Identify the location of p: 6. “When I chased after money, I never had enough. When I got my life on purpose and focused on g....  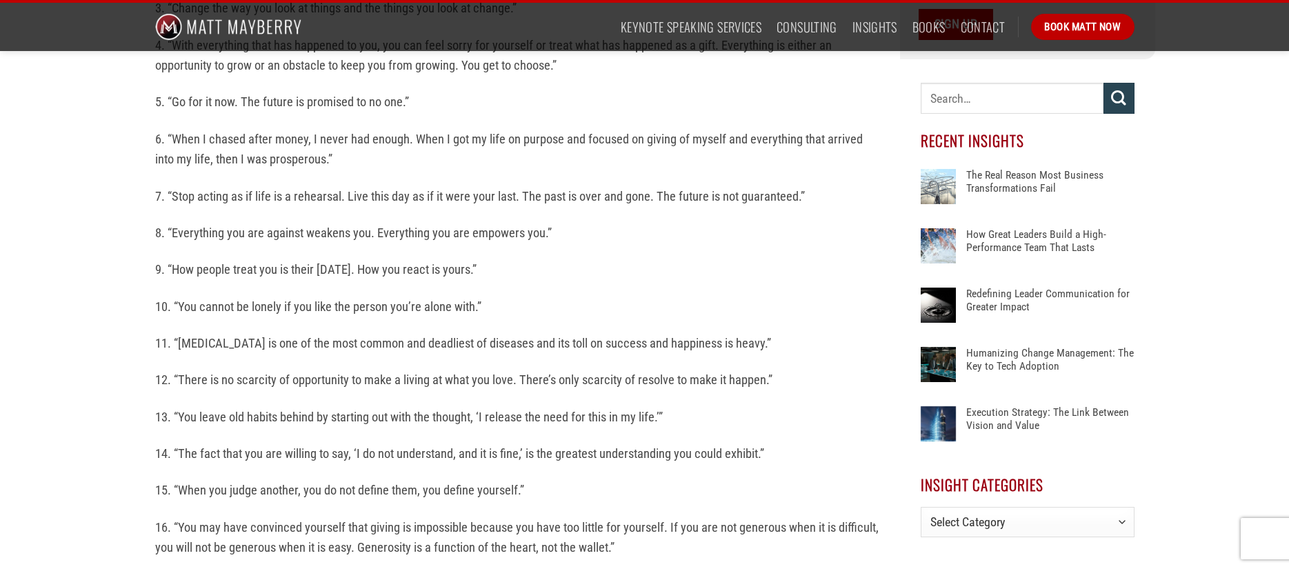
(517, 149).